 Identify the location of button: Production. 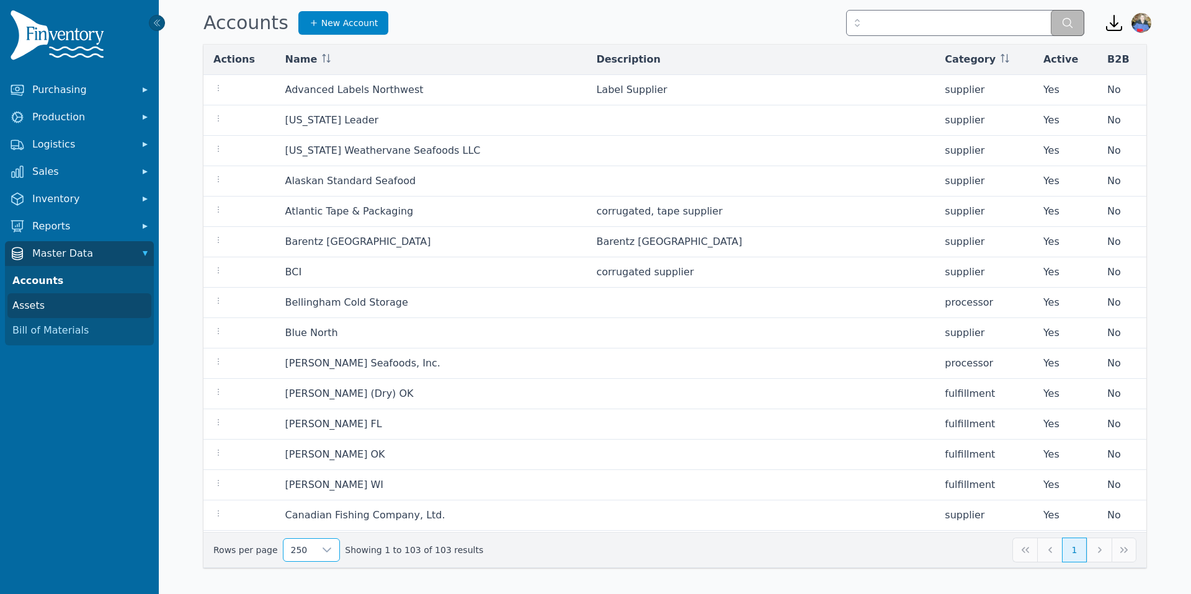
(79, 117).